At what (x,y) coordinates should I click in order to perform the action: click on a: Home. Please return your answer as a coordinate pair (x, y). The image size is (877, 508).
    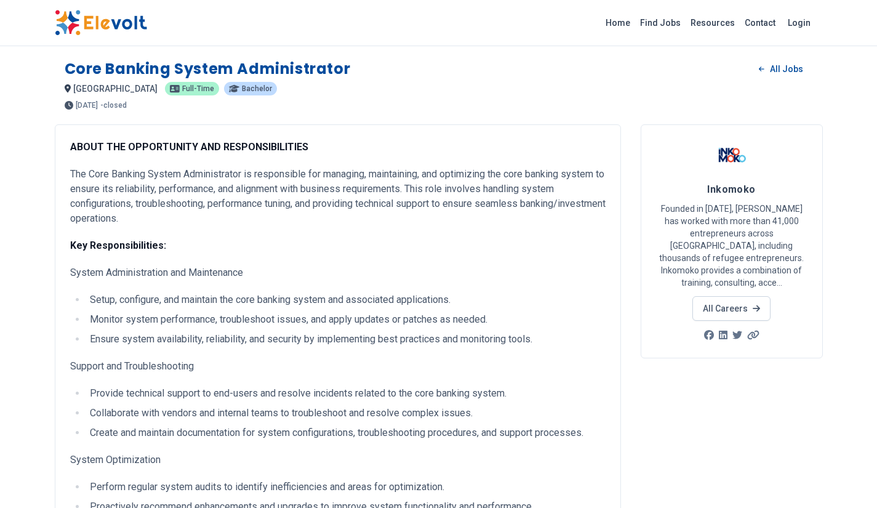
    Looking at the image, I should click on (618, 23).